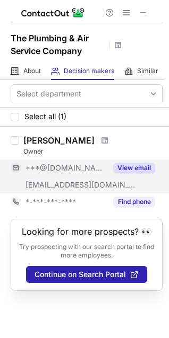  What do you see at coordinates (58, 45) in the screenshot?
I see `h1: The Plumbing & Air Service Company` at bounding box center [58, 45].